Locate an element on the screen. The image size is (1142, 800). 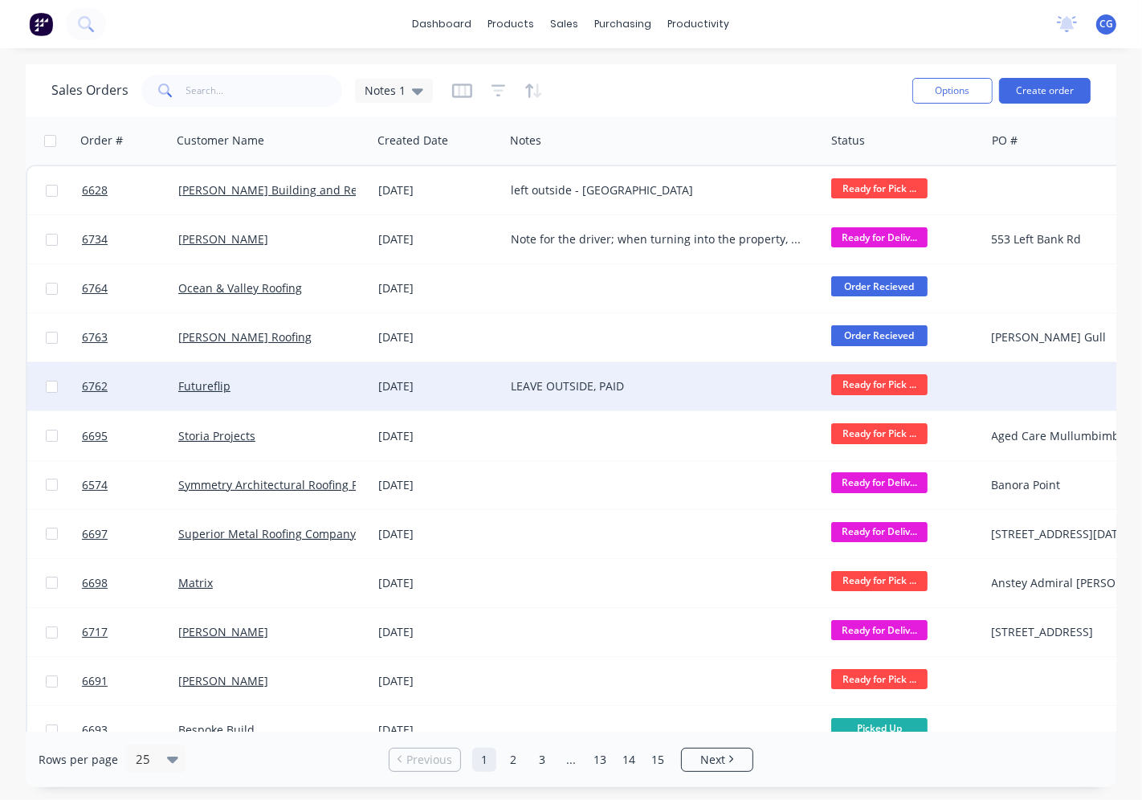
div: products is located at coordinates (512, 24).